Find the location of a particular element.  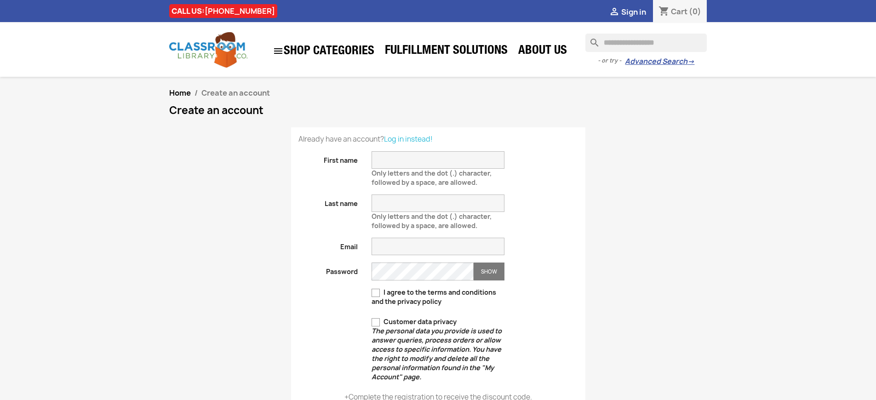

em: The personal data you provide is used to answer queries, process orders or allow access to specif... is located at coordinates (437, 354).